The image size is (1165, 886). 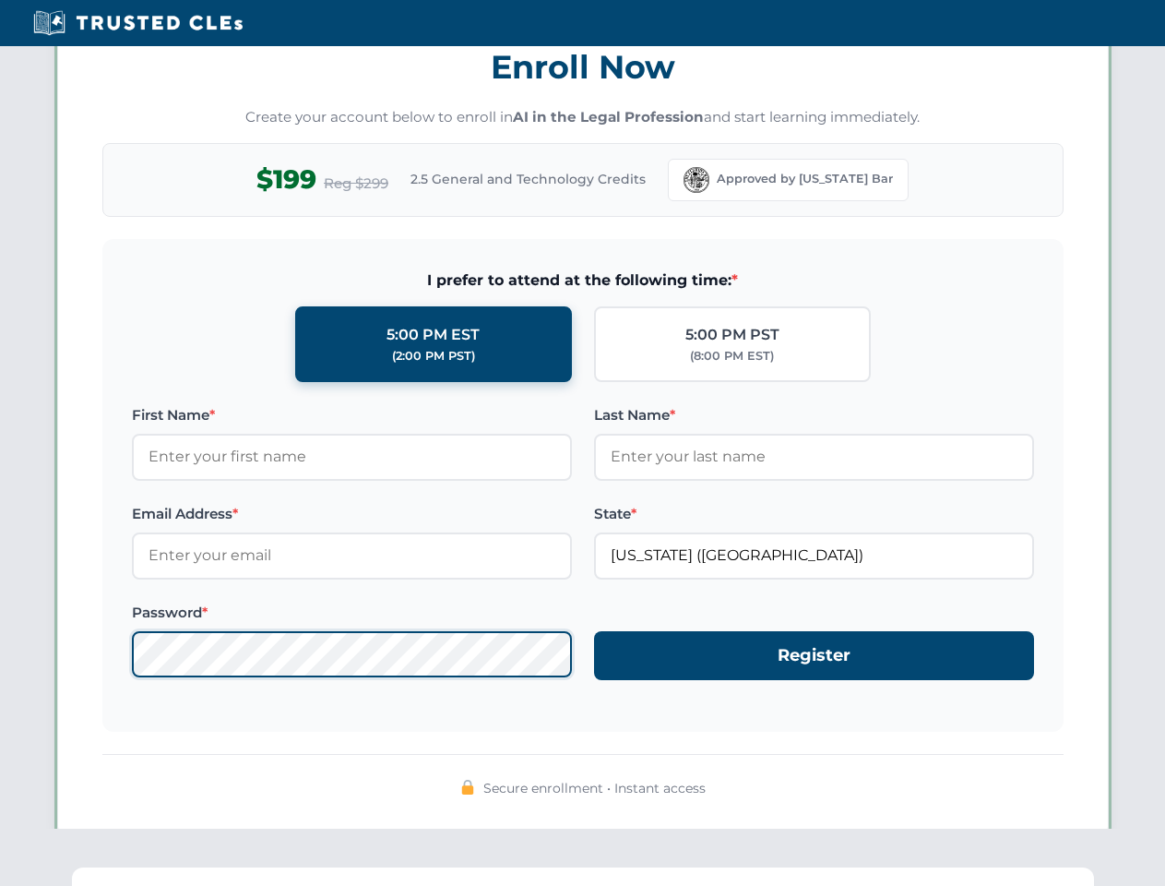 What do you see at coordinates (352, 514) in the screenshot?
I see `label: Email Address` at bounding box center [352, 514].